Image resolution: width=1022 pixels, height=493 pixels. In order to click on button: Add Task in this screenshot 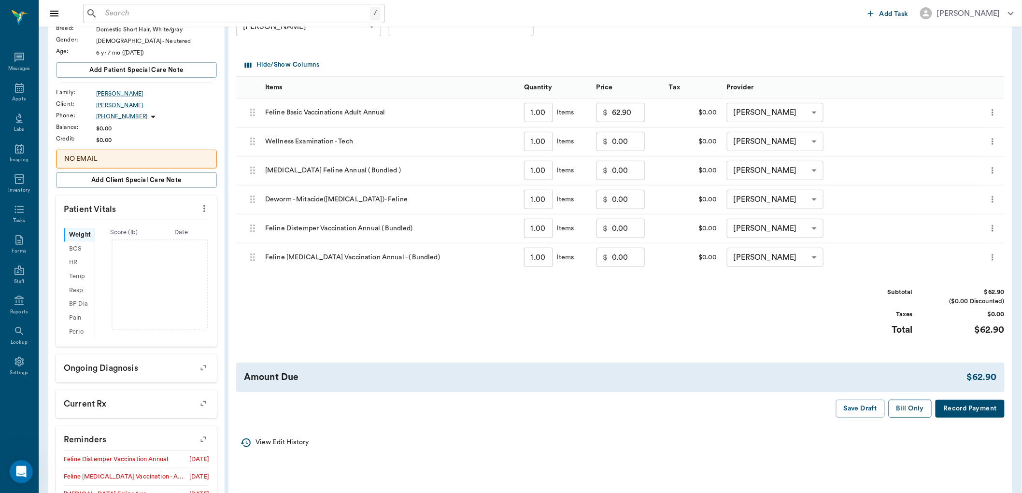, I will do `click(889, 13)`.